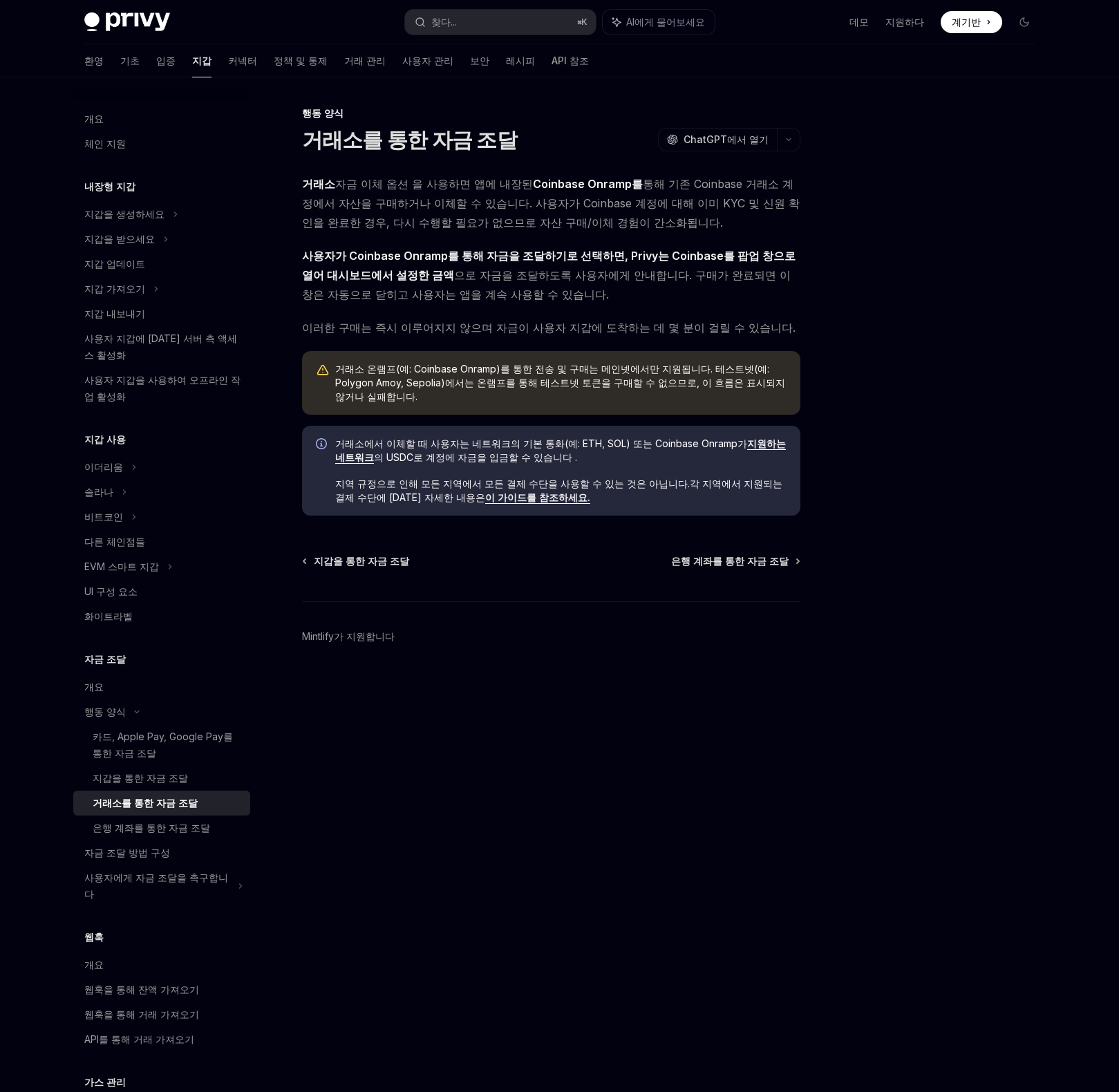 Image resolution: width=1119 pixels, height=1092 pixels. Describe the element at coordinates (717, 139) in the screenshot. I see `button: ChatGPT에서 열기` at that location.